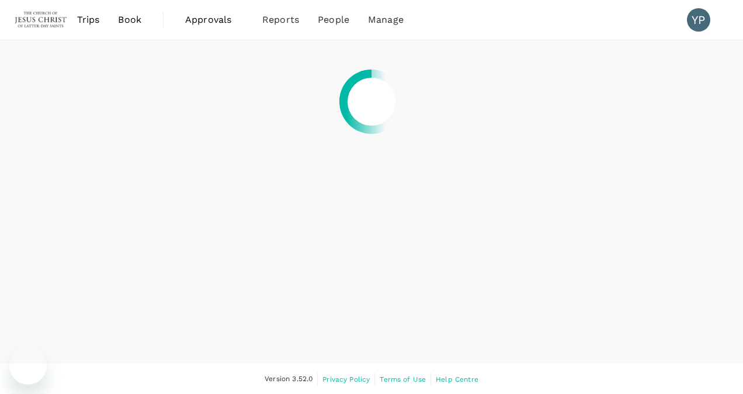  I want to click on span: Privacy Policy, so click(346, 379).